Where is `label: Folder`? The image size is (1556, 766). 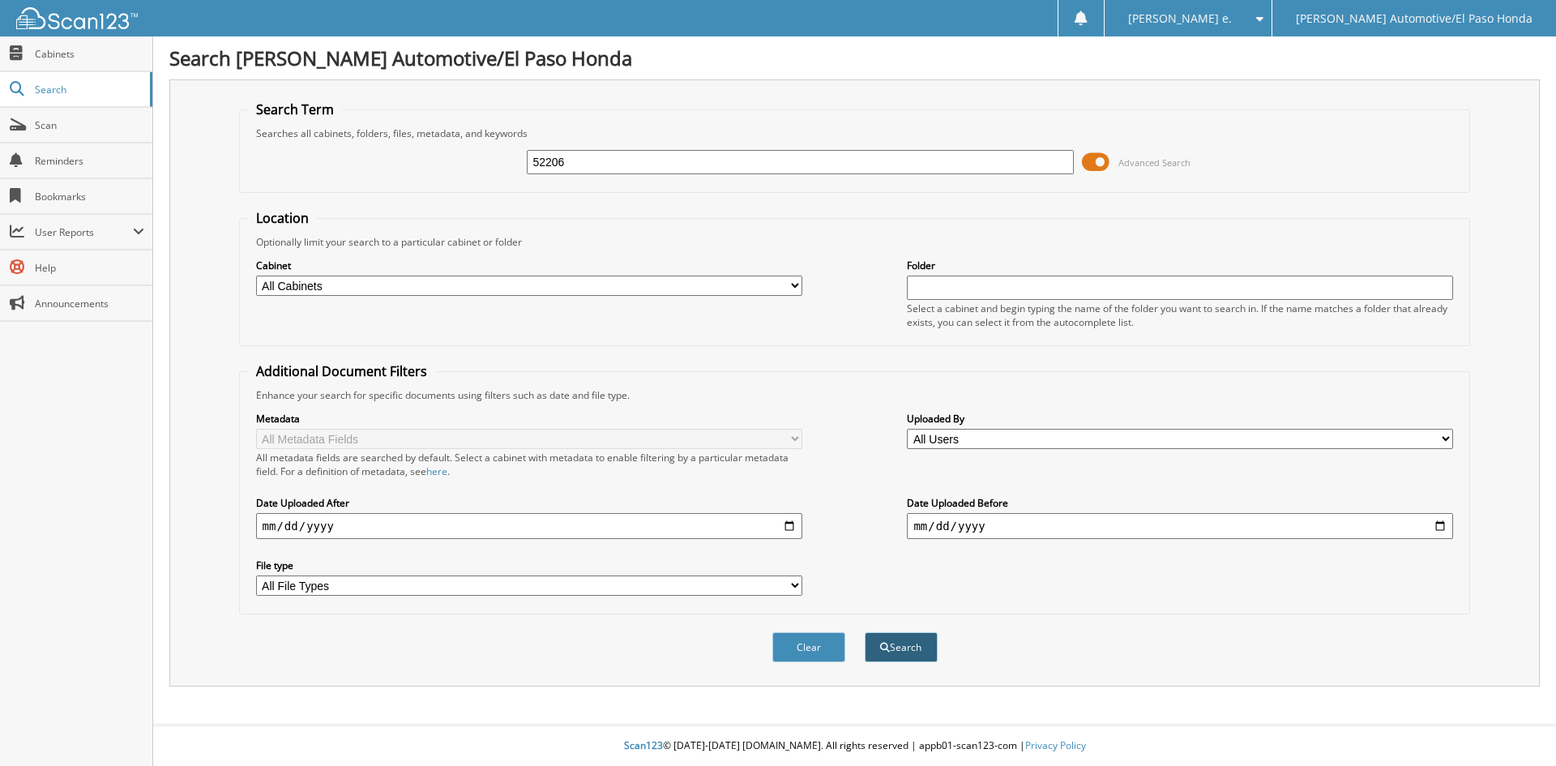 label: Folder is located at coordinates (1180, 265).